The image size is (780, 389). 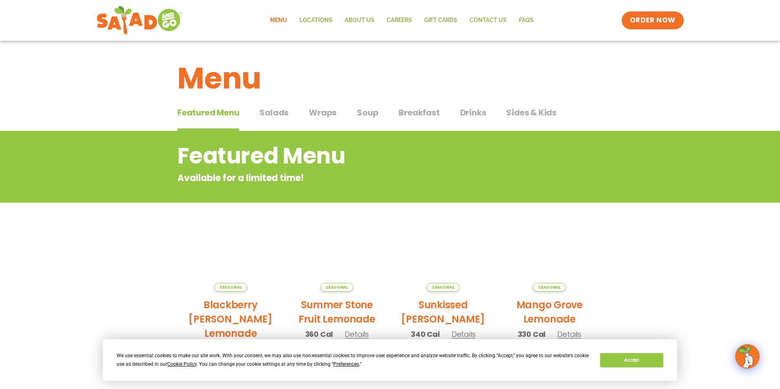 I want to click on div: We use essential cookies to make our site work. With your consent, we may also use non-essential ..., so click(x=353, y=360).